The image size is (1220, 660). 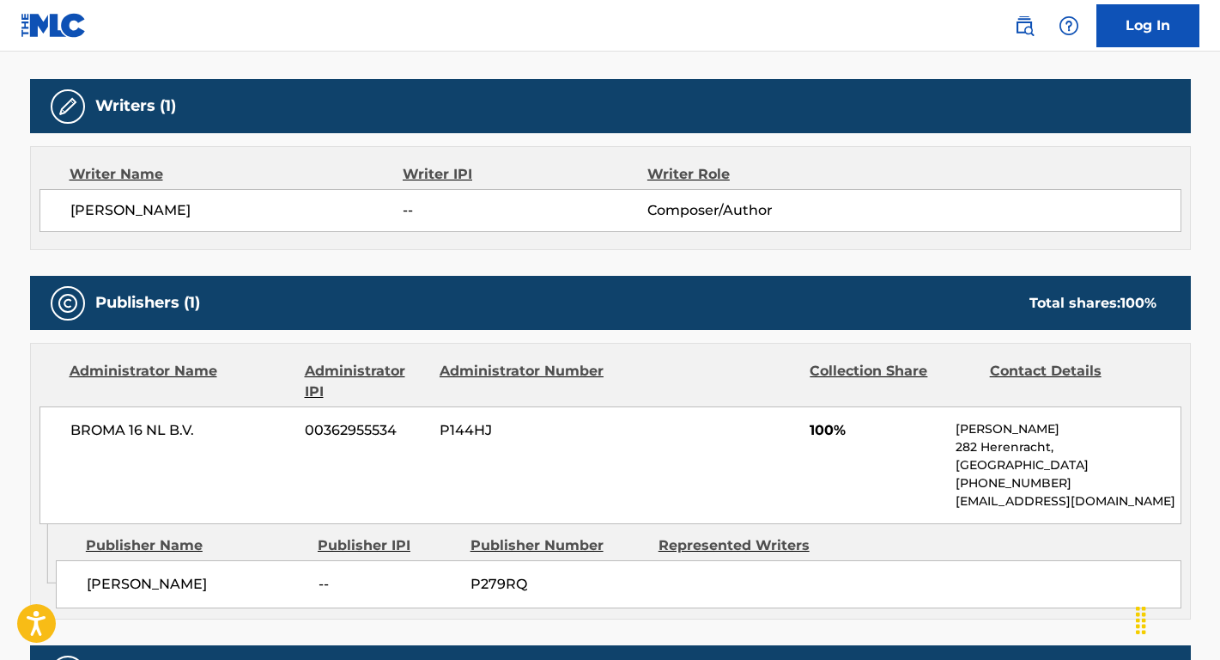 What do you see at coordinates (180, 381) in the screenshot?
I see `div: Administrator Name` at bounding box center [180, 381].